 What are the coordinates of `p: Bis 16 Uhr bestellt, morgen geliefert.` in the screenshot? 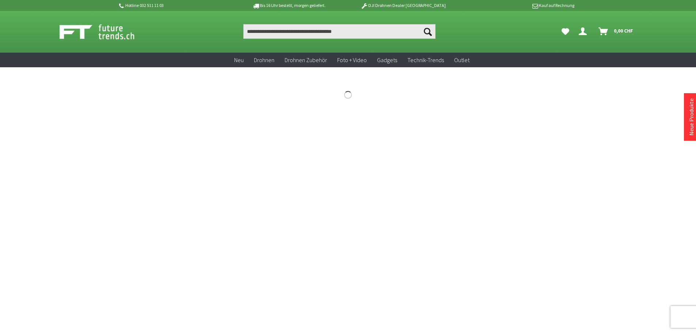 It's located at (289, 5).